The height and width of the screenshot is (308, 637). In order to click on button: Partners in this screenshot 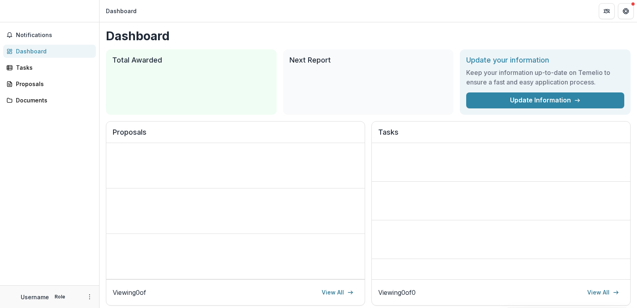, I will do `click(606, 11)`.